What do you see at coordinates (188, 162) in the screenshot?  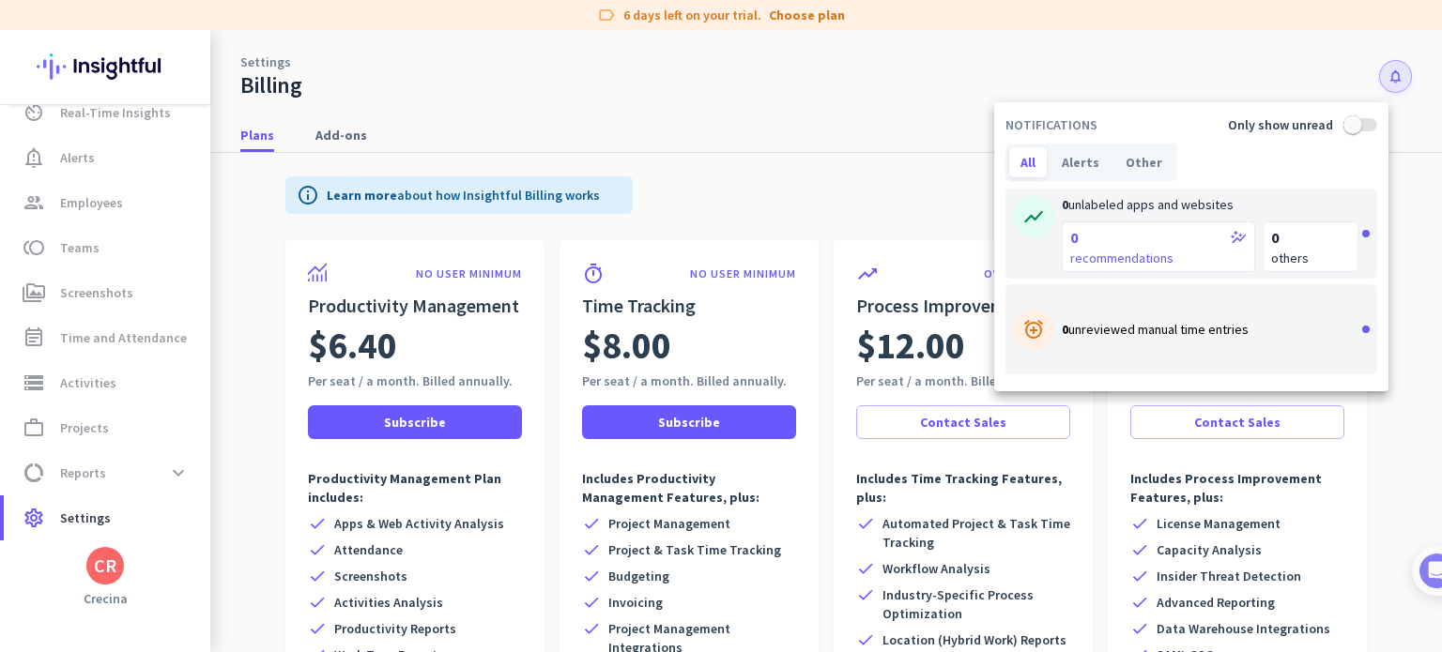 I see `div: You're just a few steps away from completing the essential app setup` at bounding box center [188, 162].